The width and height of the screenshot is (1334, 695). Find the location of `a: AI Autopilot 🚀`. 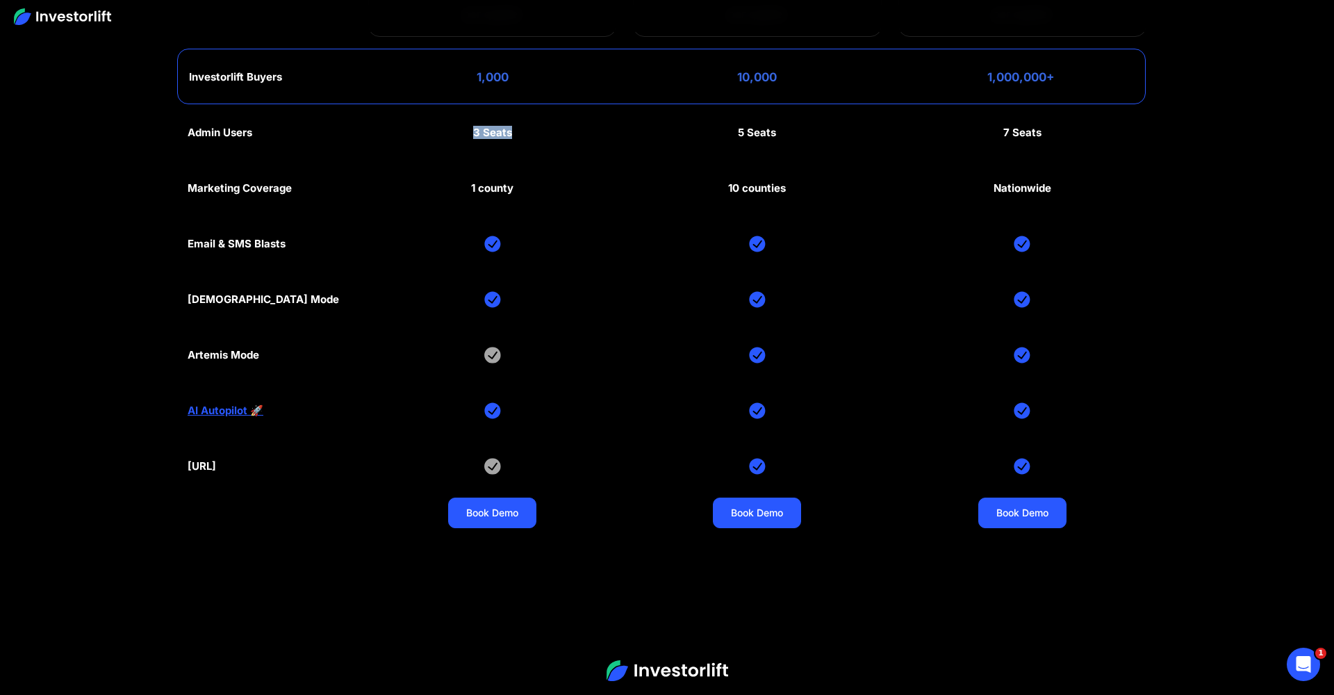

a: AI Autopilot 🚀 is located at coordinates (225, 411).